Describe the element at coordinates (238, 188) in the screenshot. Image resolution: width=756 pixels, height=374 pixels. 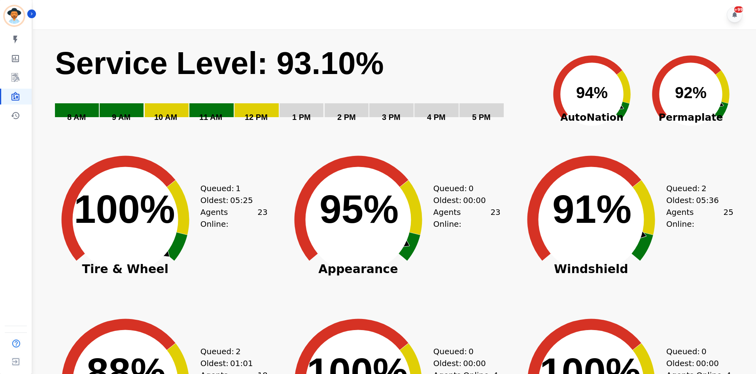
I see `span: 1` at that location.